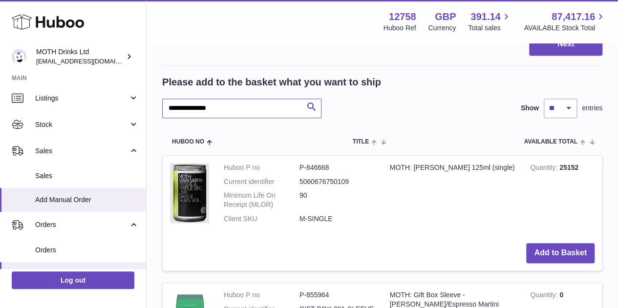 Image resolution: width=618 pixels, height=308 pixels. I want to click on span: entries, so click(592, 108).